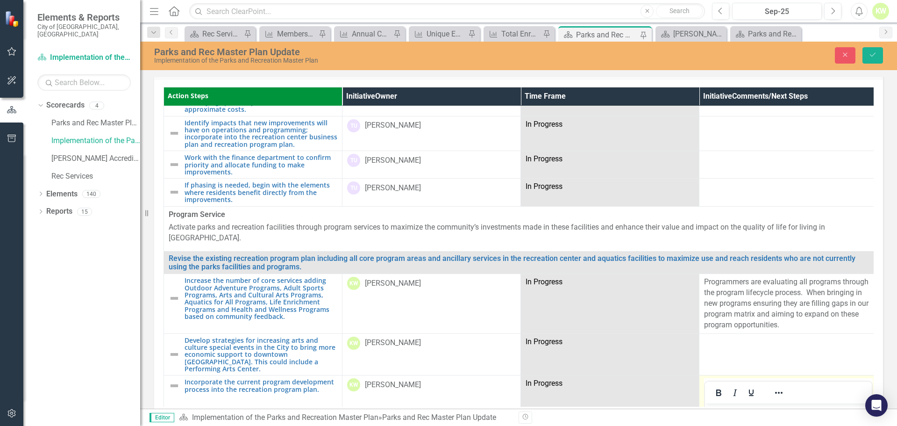  Describe the element at coordinates (261, 102) in the screenshot. I see `a: Develop priority list of potential improvements identifying space, improvements, and approximate ...` at that location.